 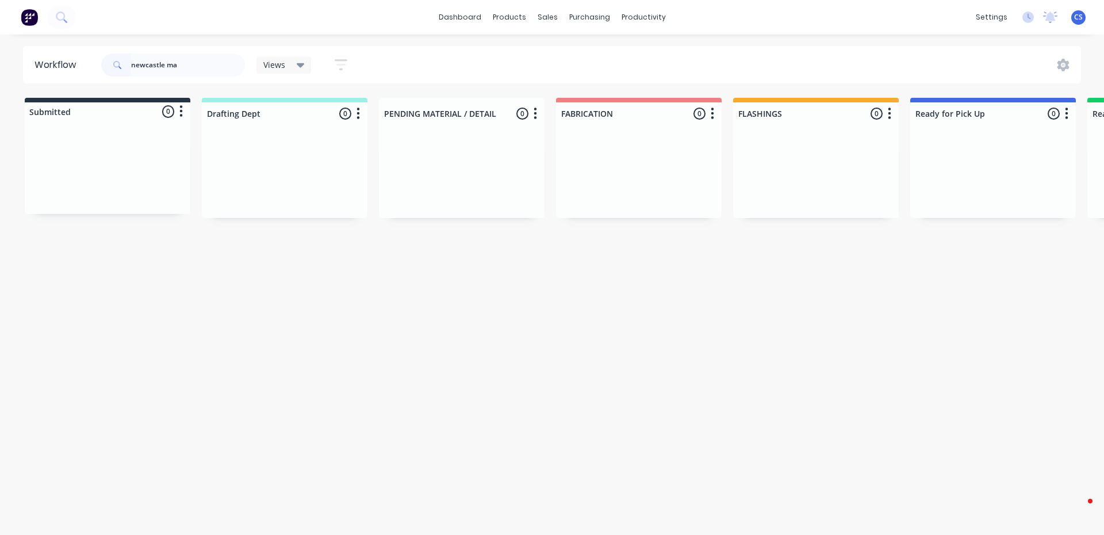 I want to click on div: settings, so click(x=991, y=17).